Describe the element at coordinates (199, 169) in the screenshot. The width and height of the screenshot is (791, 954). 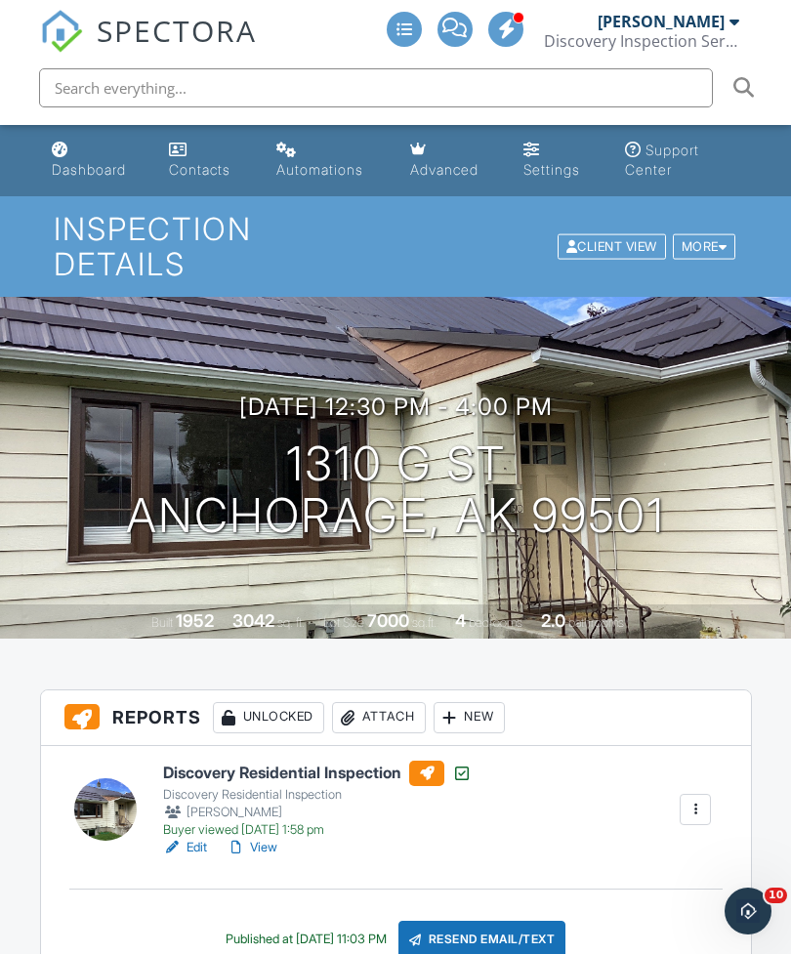
I see `div: Contacts` at that location.